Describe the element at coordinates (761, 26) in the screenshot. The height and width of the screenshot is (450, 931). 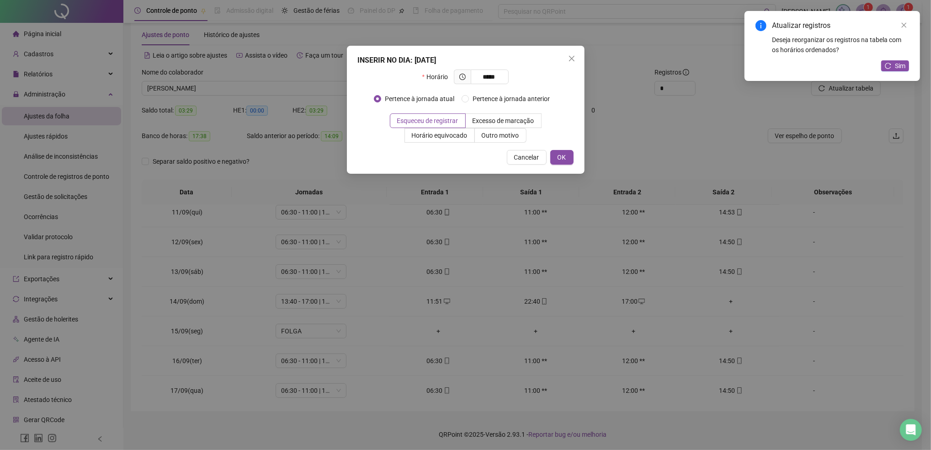
I see `span: info-circle` at that location.